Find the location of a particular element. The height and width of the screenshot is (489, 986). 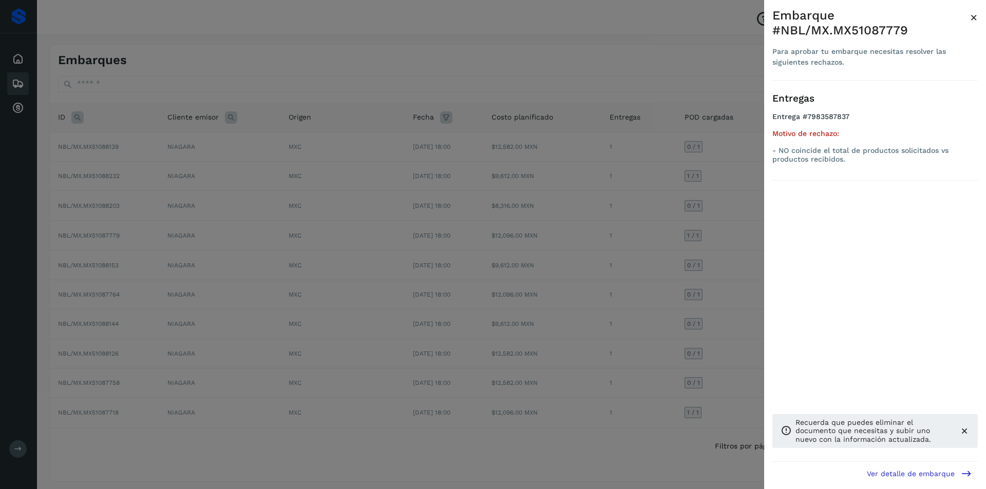

p: - NO coincide el total de productos solicitados vs productos recibidos. is located at coordinates (875, 155).